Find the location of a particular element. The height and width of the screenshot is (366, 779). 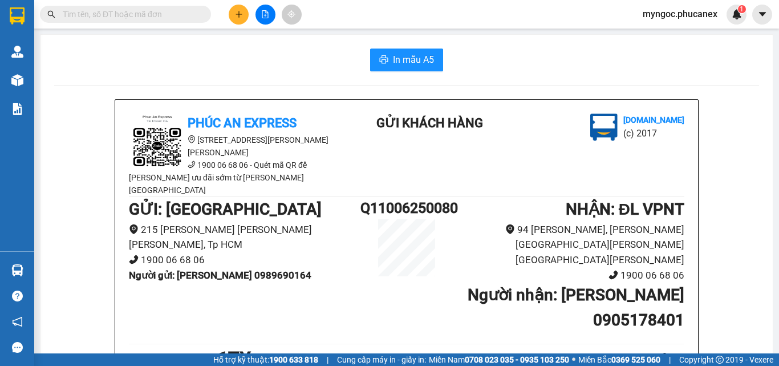

strong: 0708 023 035 - 0935 103 250 is located at coordinates (517, 359).